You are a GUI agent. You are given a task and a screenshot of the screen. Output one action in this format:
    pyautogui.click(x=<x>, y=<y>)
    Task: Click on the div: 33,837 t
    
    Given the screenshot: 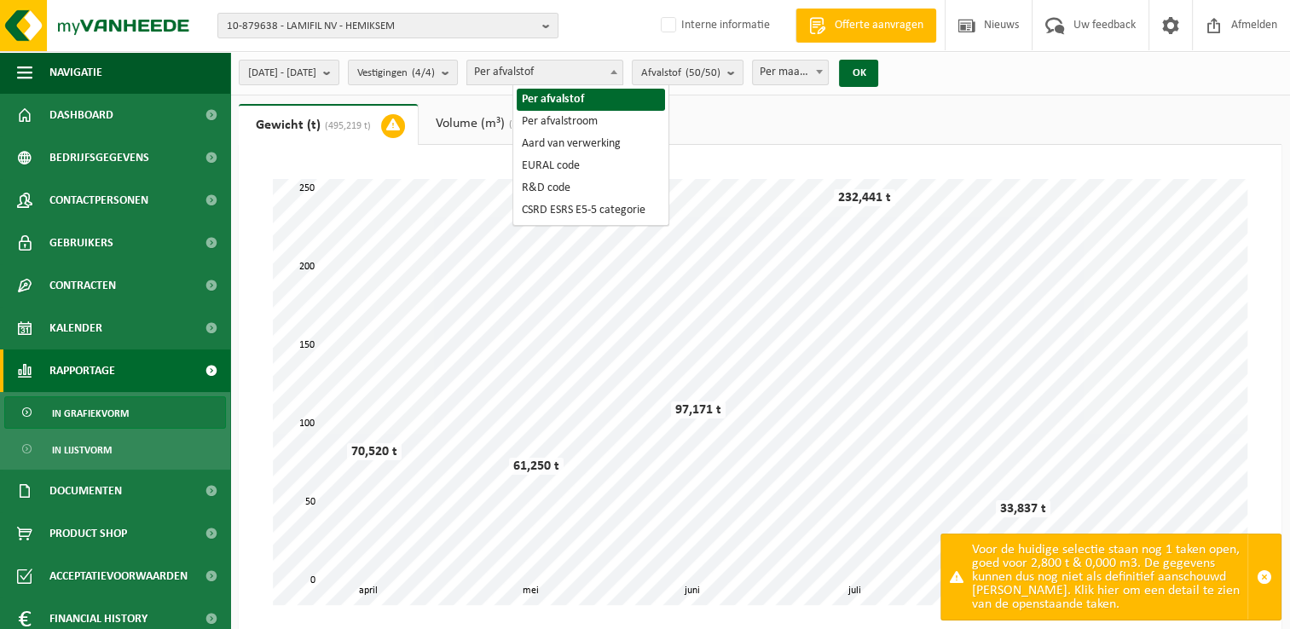 What is the action you would take?
    pyautogui.click(x=1023, y=509)
    